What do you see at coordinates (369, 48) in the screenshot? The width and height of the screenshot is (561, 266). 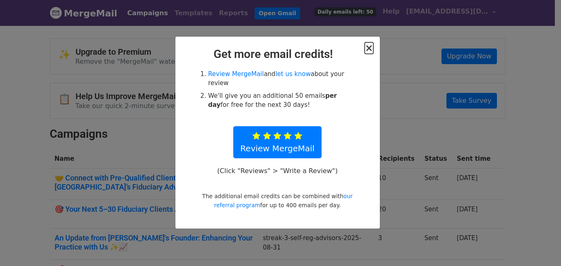 I see `button: Close` at bounding box center [369, 48].